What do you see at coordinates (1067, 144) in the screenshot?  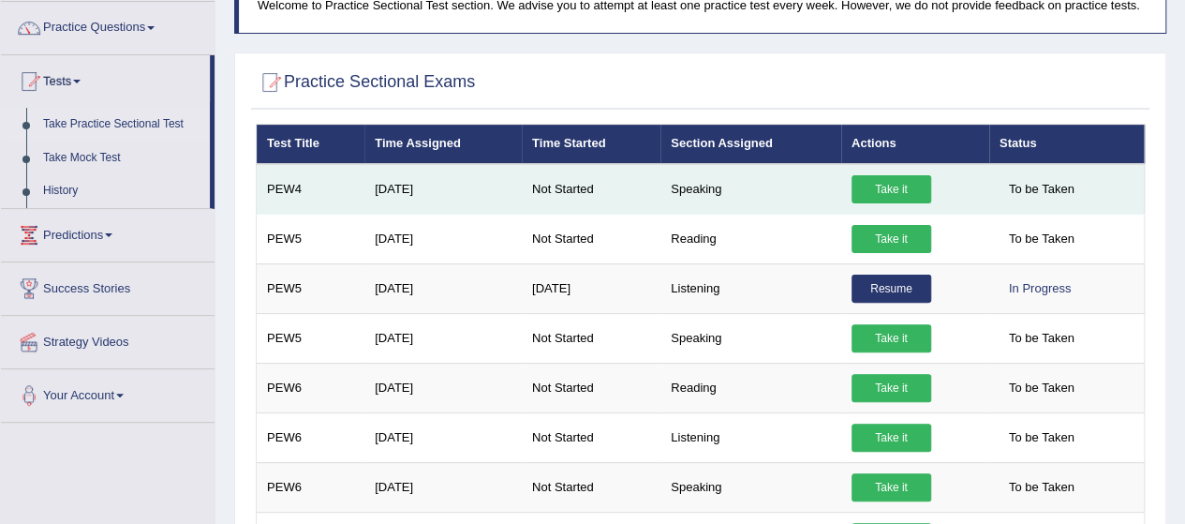 I see `th: Status` at bounding box center [1067, 144].